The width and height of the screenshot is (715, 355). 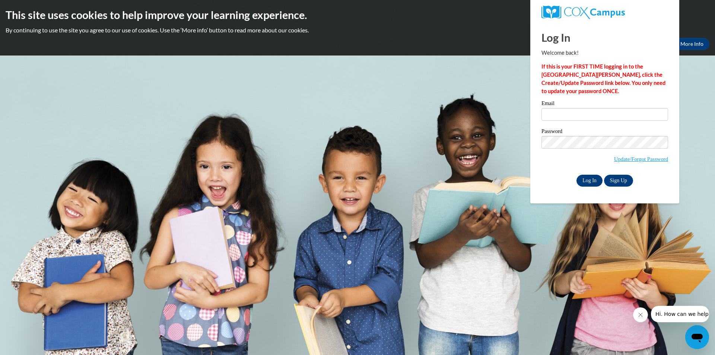 What do you see at coordinates (605, 104) in the screenshot?
I see `label: Email` at bounding box center [605, 104].